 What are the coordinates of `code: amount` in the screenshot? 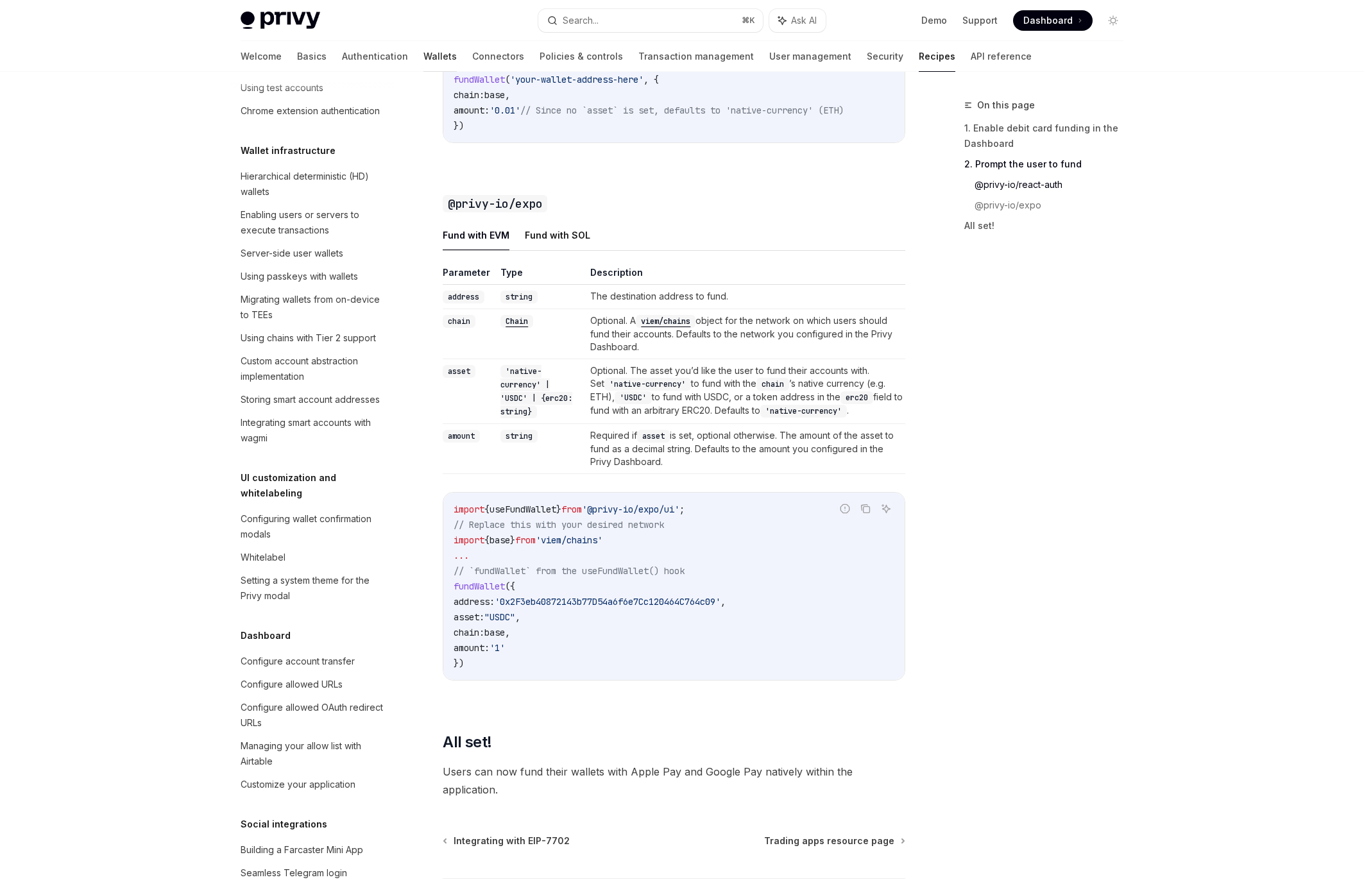 It's located at (461, 436).